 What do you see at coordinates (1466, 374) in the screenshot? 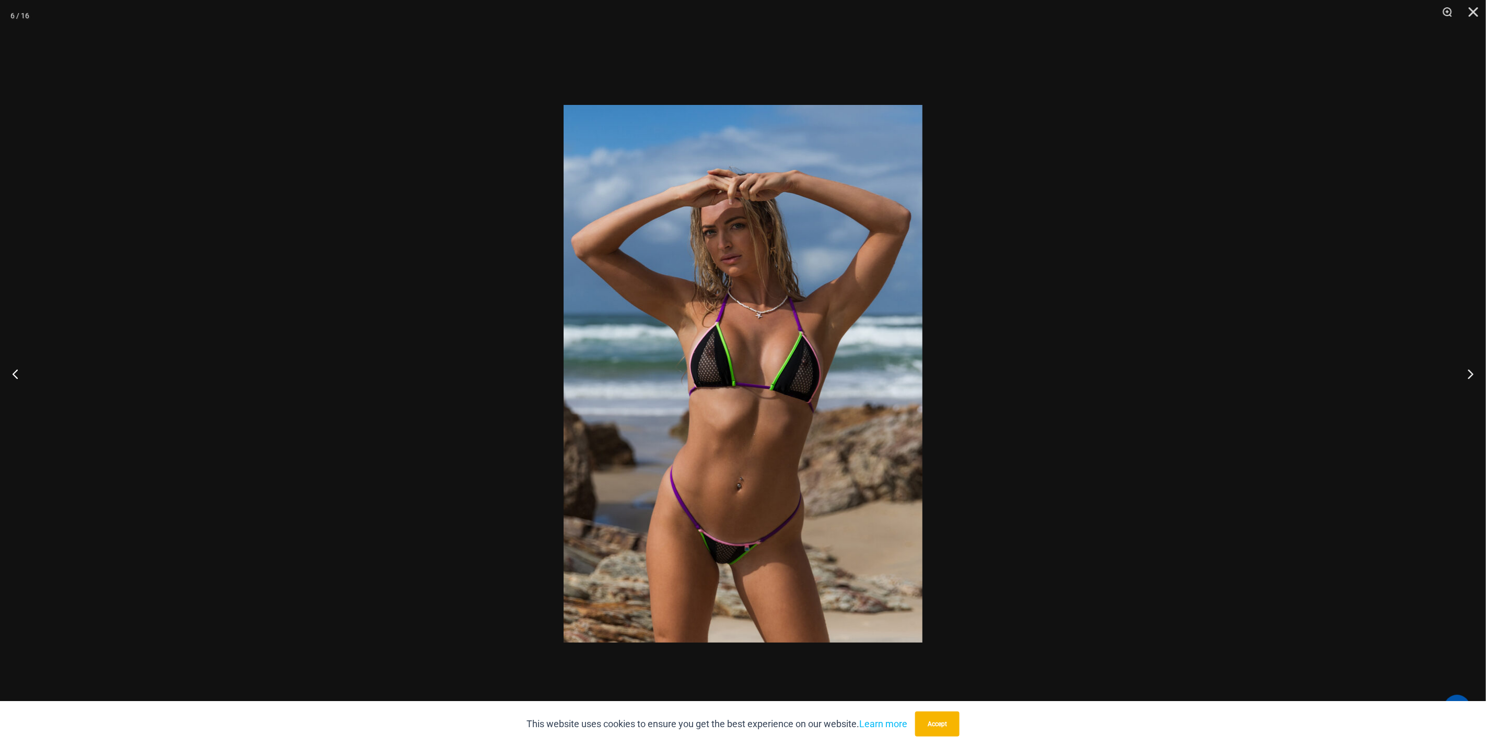
I see `button: Next` at bounding box center [1466, 374].